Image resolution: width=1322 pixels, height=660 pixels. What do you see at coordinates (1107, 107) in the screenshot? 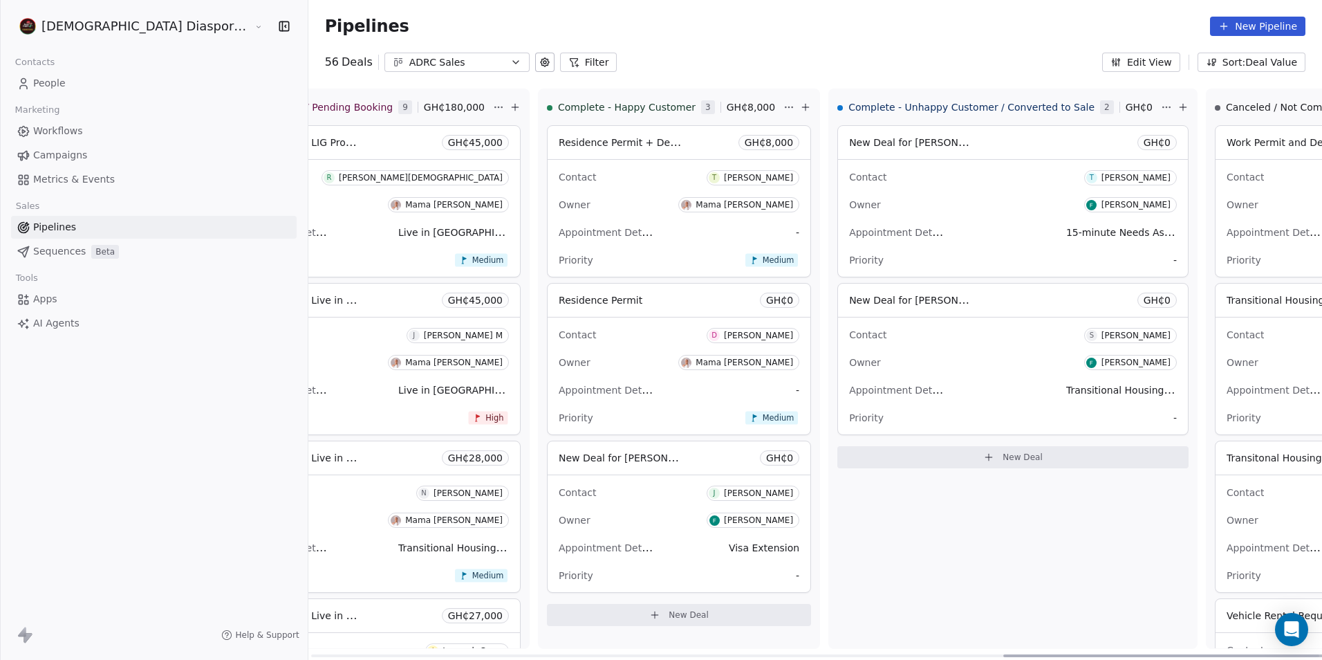
I see `span: 2` at bounding box center [1107, 107].